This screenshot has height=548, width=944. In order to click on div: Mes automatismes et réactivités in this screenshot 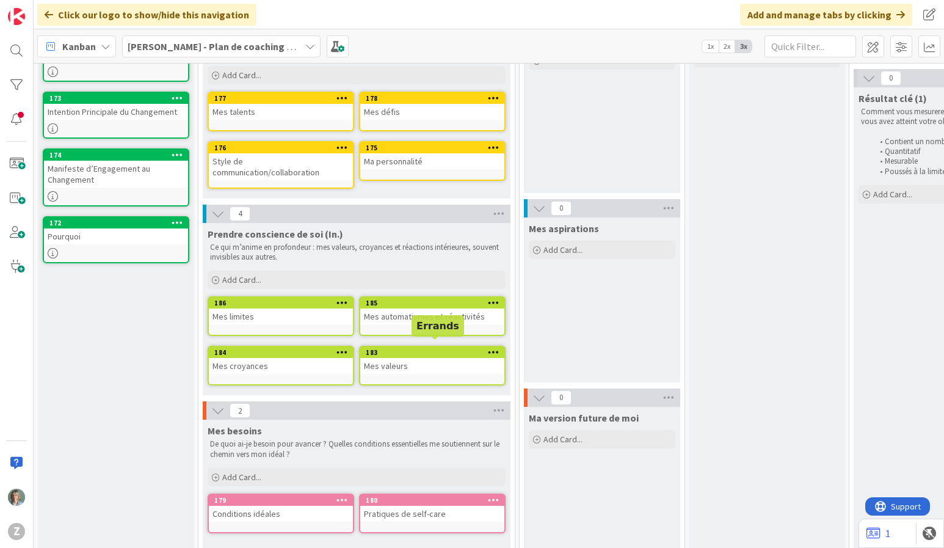, I will do `click(432, 316)`.